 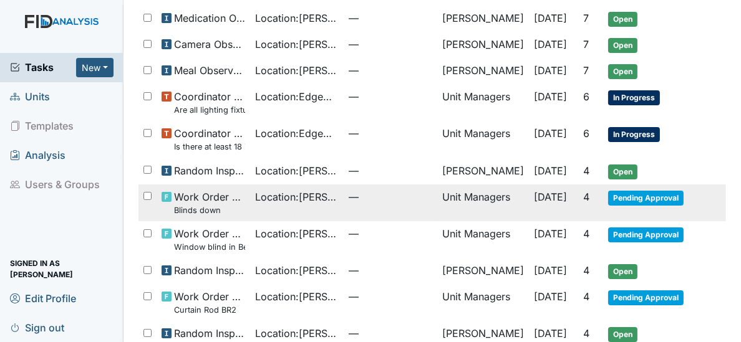 What do you see at coordinates (43, 67) in the screenshot?
I see `a: Tasks` at bounding box center [43, 67].